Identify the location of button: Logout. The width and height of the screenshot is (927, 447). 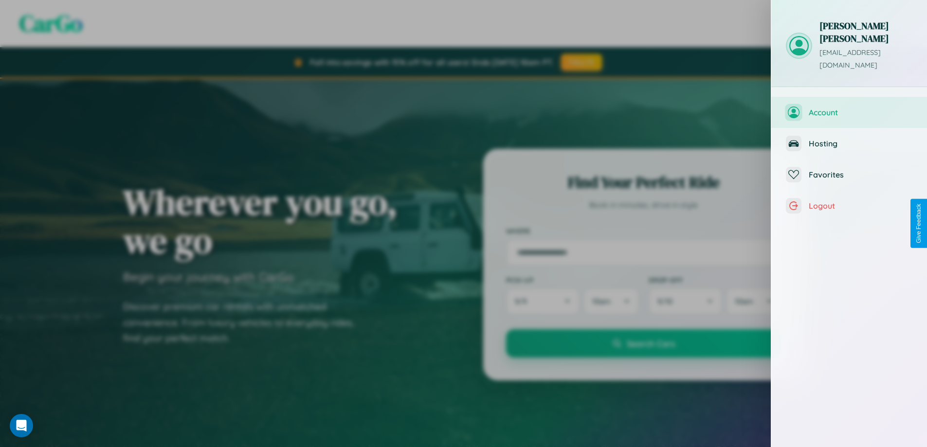
(849, 206).